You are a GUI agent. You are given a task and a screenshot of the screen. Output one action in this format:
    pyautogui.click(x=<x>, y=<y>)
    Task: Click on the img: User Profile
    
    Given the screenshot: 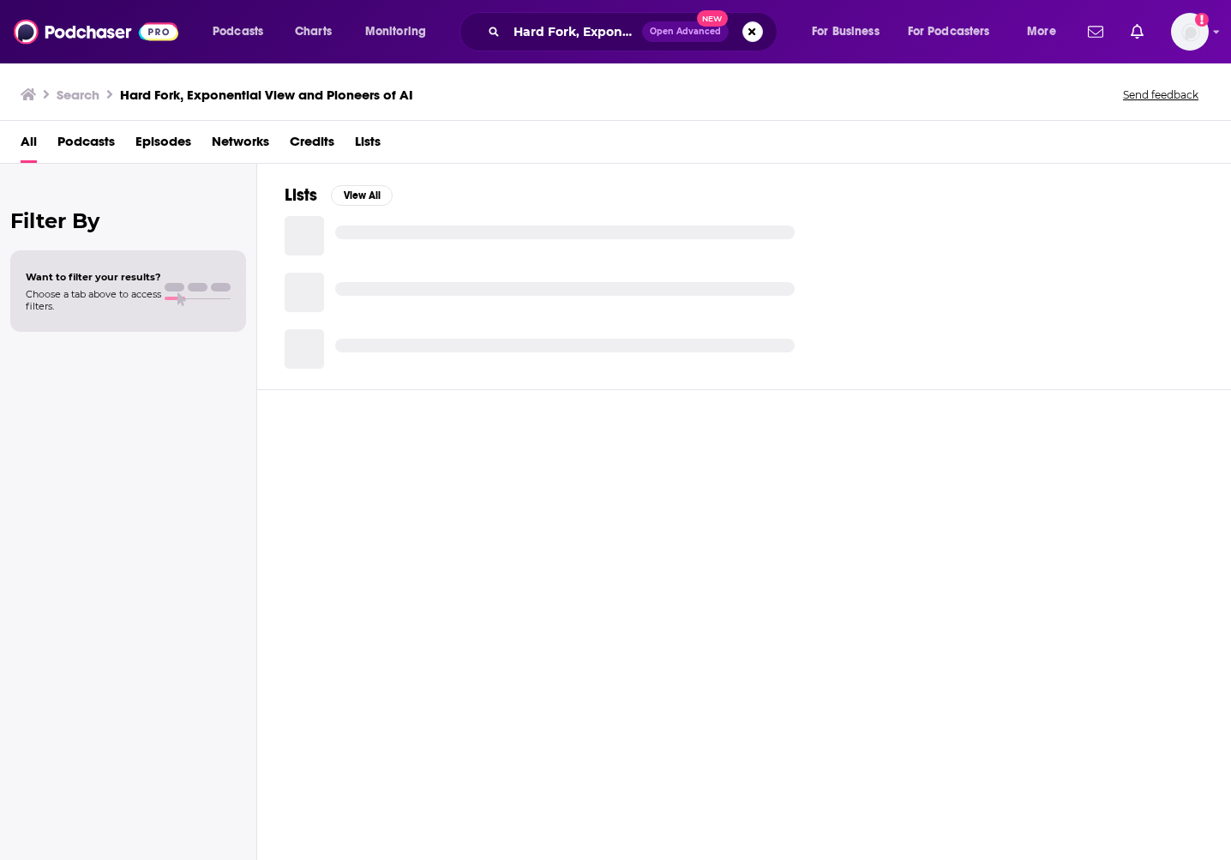 What is the action you would take?
    pyautogui.click(x=1190, y=32)
    